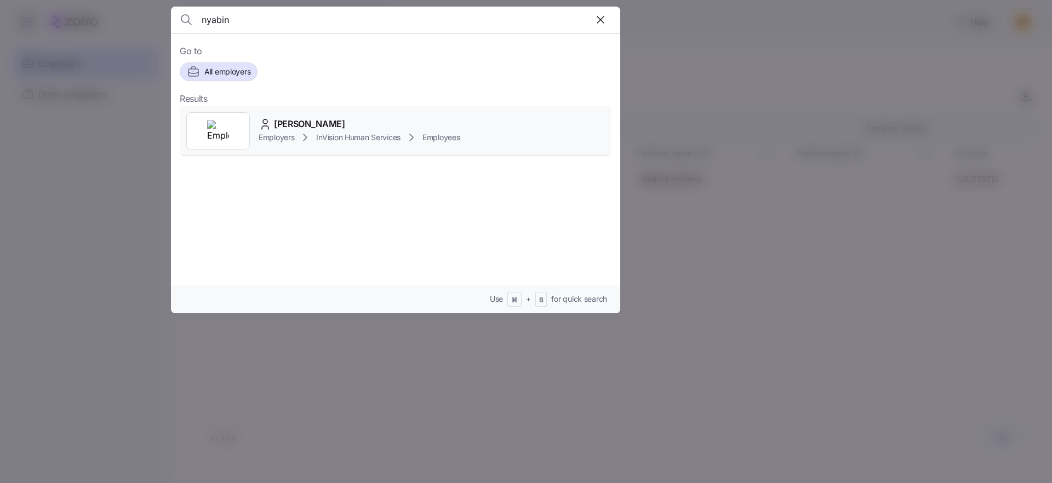 This screenshot has width=1052, height=483. What do you see at coordinates (219, 72) in the screenshot?
I see `button: All employers` at bounding box center [219, 72].